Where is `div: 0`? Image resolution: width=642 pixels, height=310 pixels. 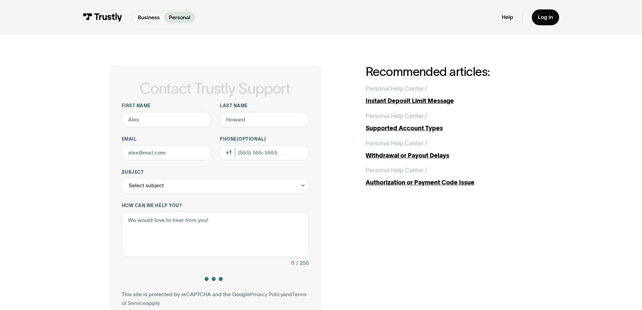
div: 0 is located at coordinates (293, 263).